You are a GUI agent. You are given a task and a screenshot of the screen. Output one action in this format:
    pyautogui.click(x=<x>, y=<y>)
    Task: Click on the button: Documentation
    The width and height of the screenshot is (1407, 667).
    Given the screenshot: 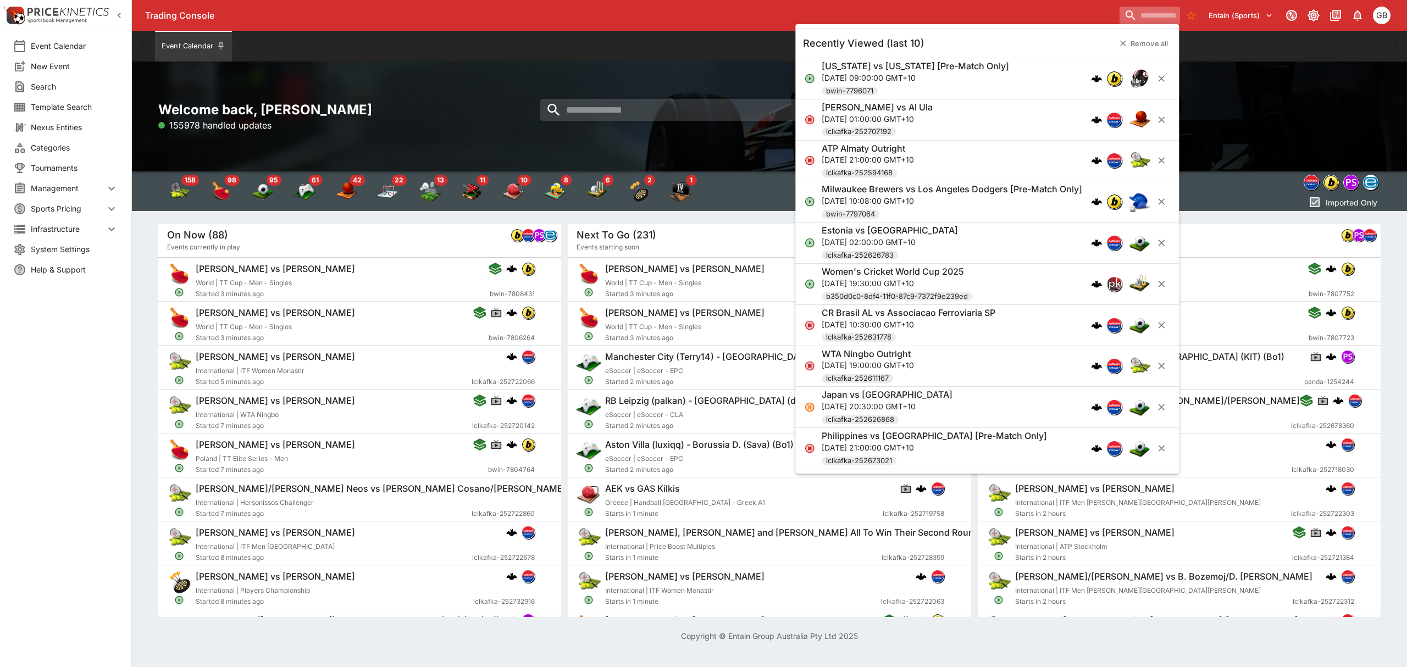 What is the action you would take?
    pyautogui.click(x=1335, y=15)
    